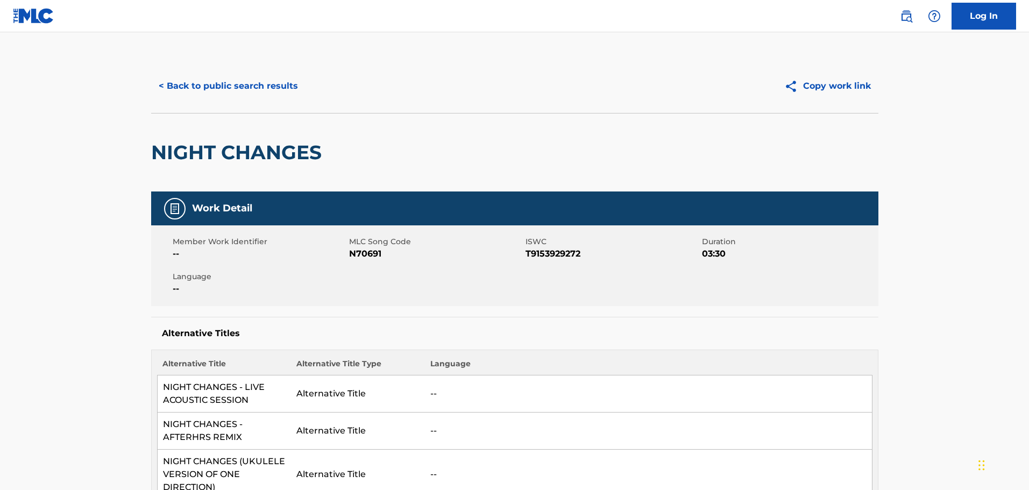 This screenshot has height=490, width=1029. What do you see at coordinates (612, 242) in the screenshot?
I see `span: ISWC` at bounding box center [612, 242].